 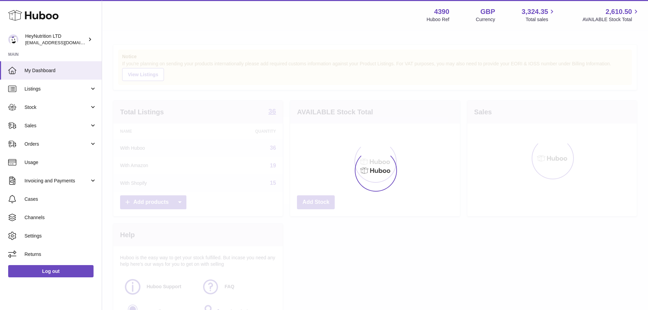 What do you see at coordinates (57, 126) in the screenshot?
I see `span: Sales` at bounding box center [57, 126].